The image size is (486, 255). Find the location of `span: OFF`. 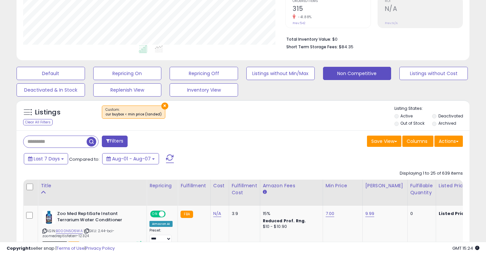

span: OFF is located at coordinates (170, 214).